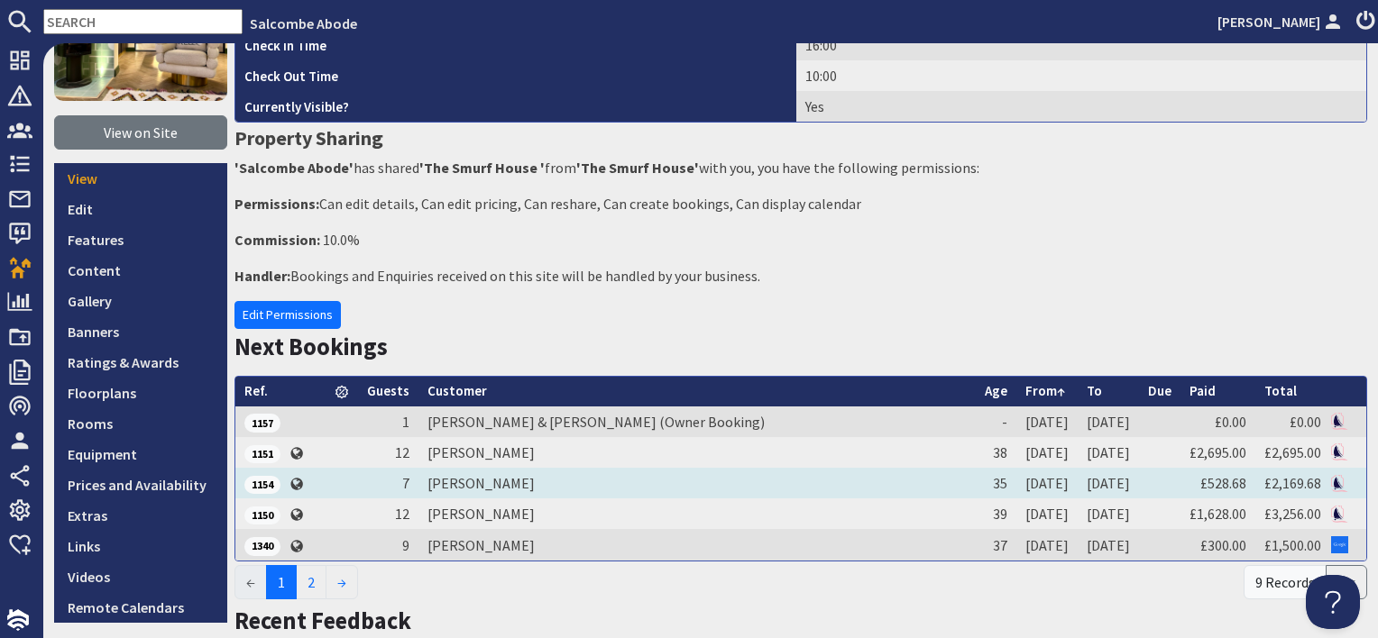  What do you see at coordinates (141, 133) in the screenshot?
I see `a: View on Site` at bounding box center [141, 133].